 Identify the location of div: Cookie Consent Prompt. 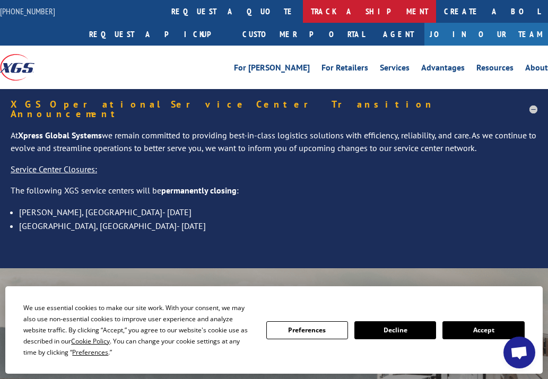
(274, 330).